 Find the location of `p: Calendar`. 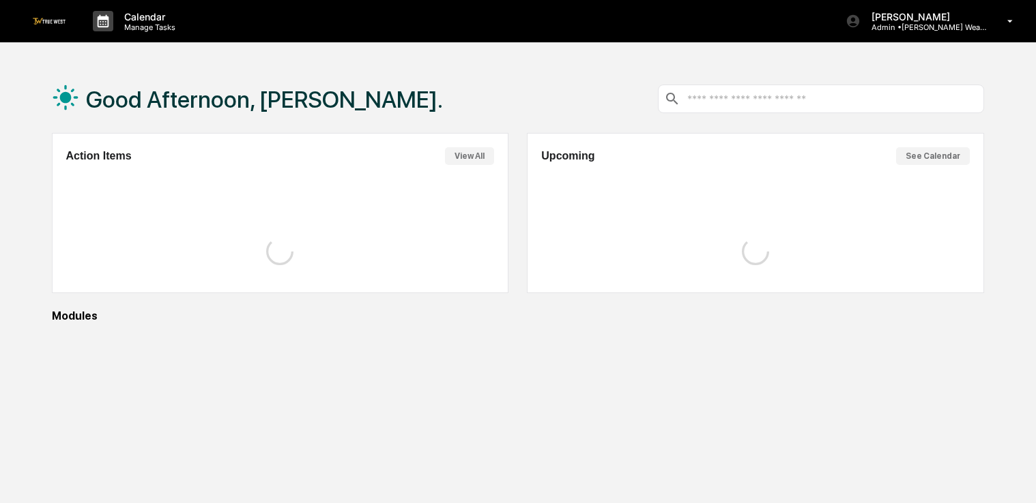

p: Calendar is located at coordinates (147, 16).